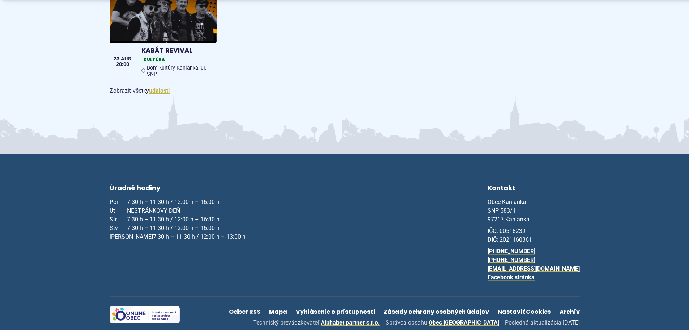  I want to click on span: Nastaviť Cookies, so click(524, 311).